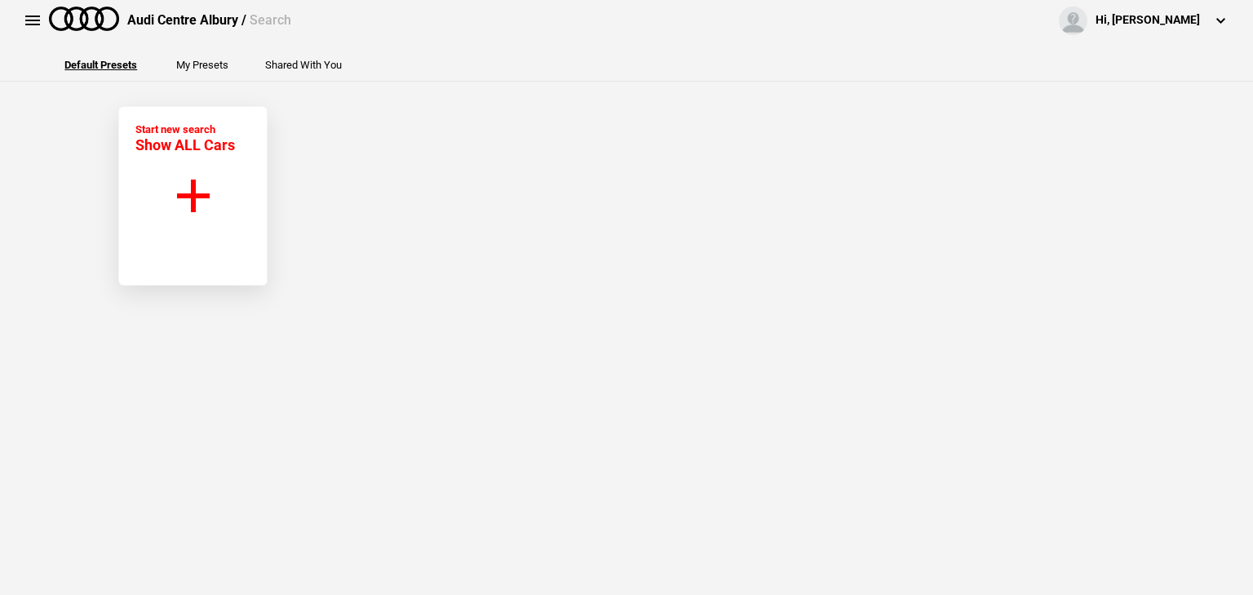  What do you see at coordinates (270, 20) in the screenshot?
I see `span: Search` at bounding box center [270, 20].